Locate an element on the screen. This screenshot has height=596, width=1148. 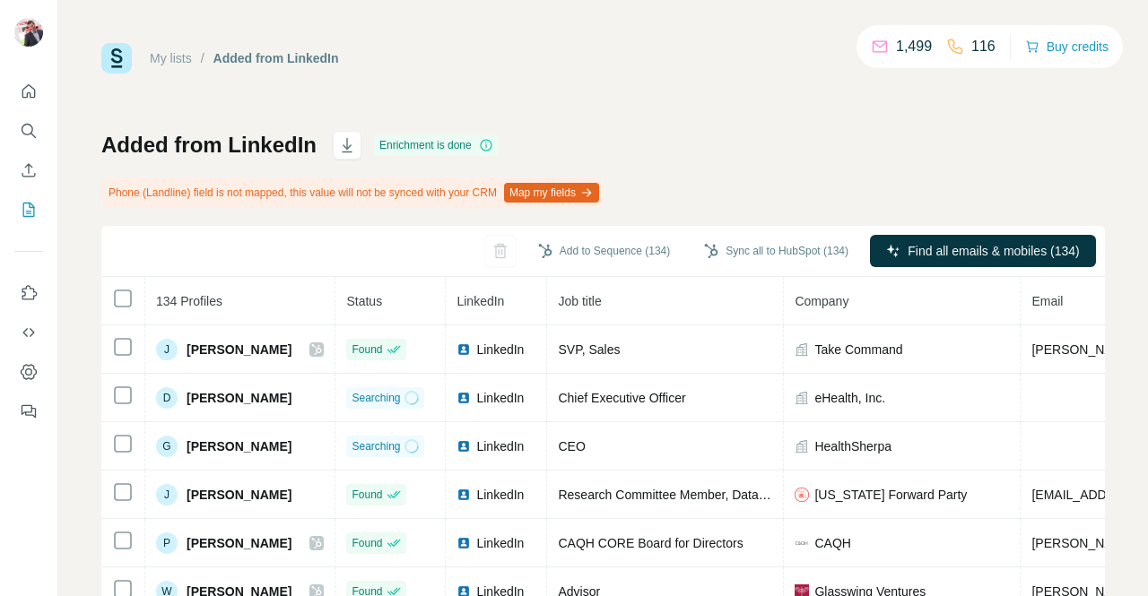
span: CAQH CORE Board for Directors is located at coordinates (650, 544).